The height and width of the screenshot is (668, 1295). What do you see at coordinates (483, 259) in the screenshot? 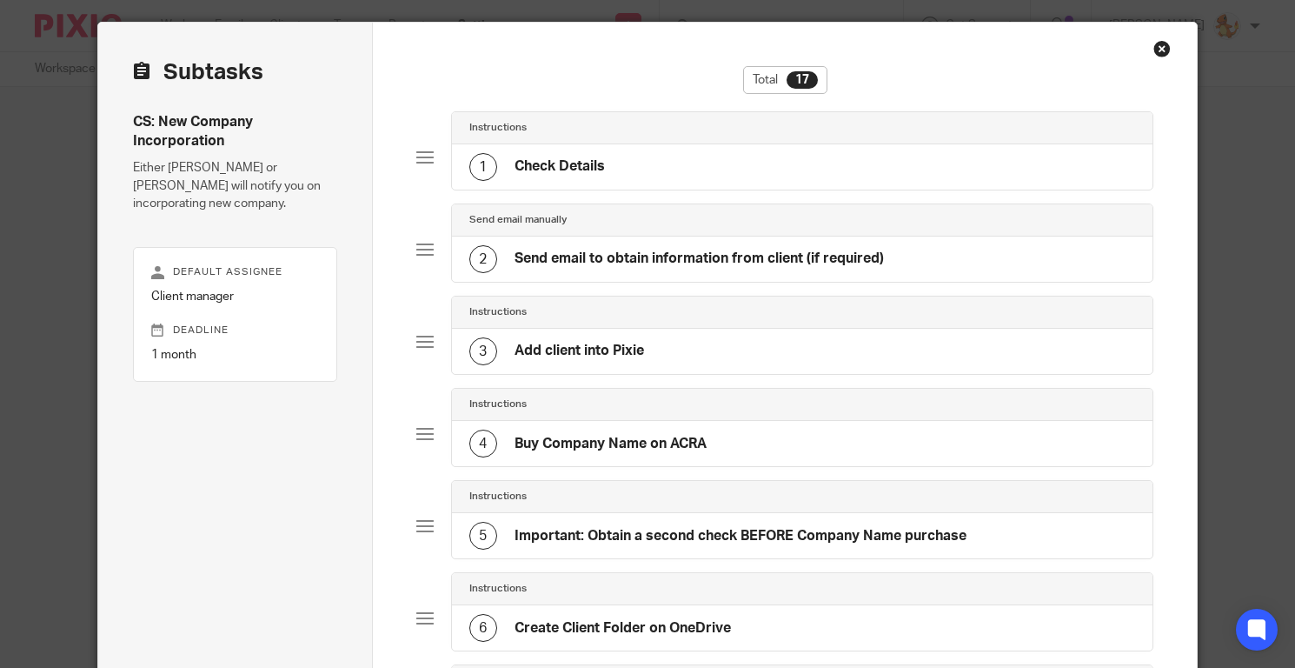
I see `div: 2` at bounding box center [483, 259].